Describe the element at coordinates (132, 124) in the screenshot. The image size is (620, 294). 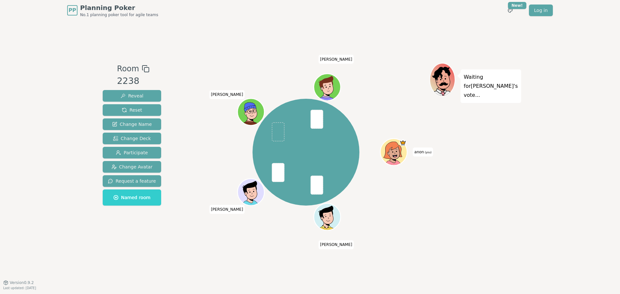
I see `button: Change Name` at that location.